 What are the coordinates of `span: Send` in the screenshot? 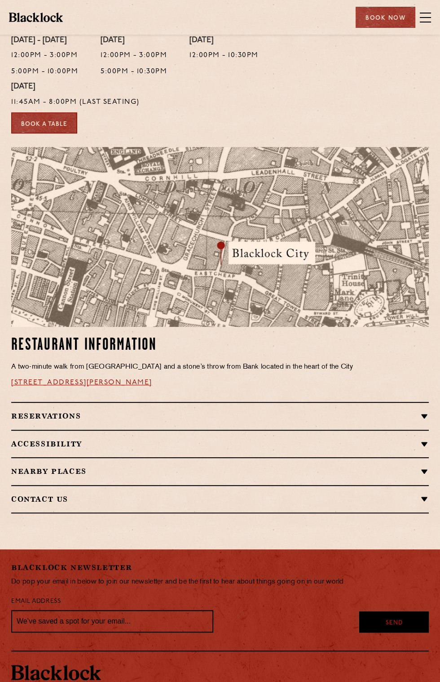 It's located at (394, 623).